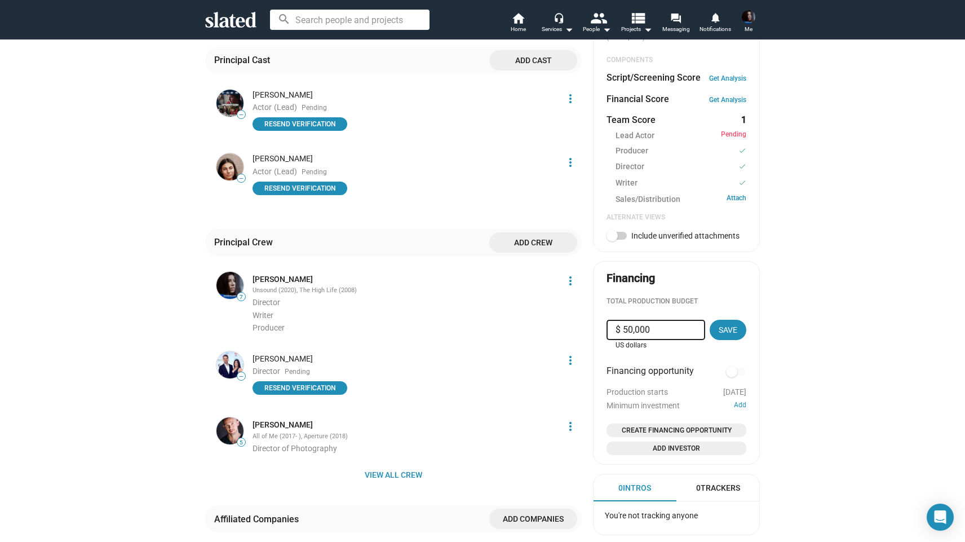 The image size is (965, 542). Describe the element at coordinates (241, 442) in the screenshot. I see `span: 5` at that location.